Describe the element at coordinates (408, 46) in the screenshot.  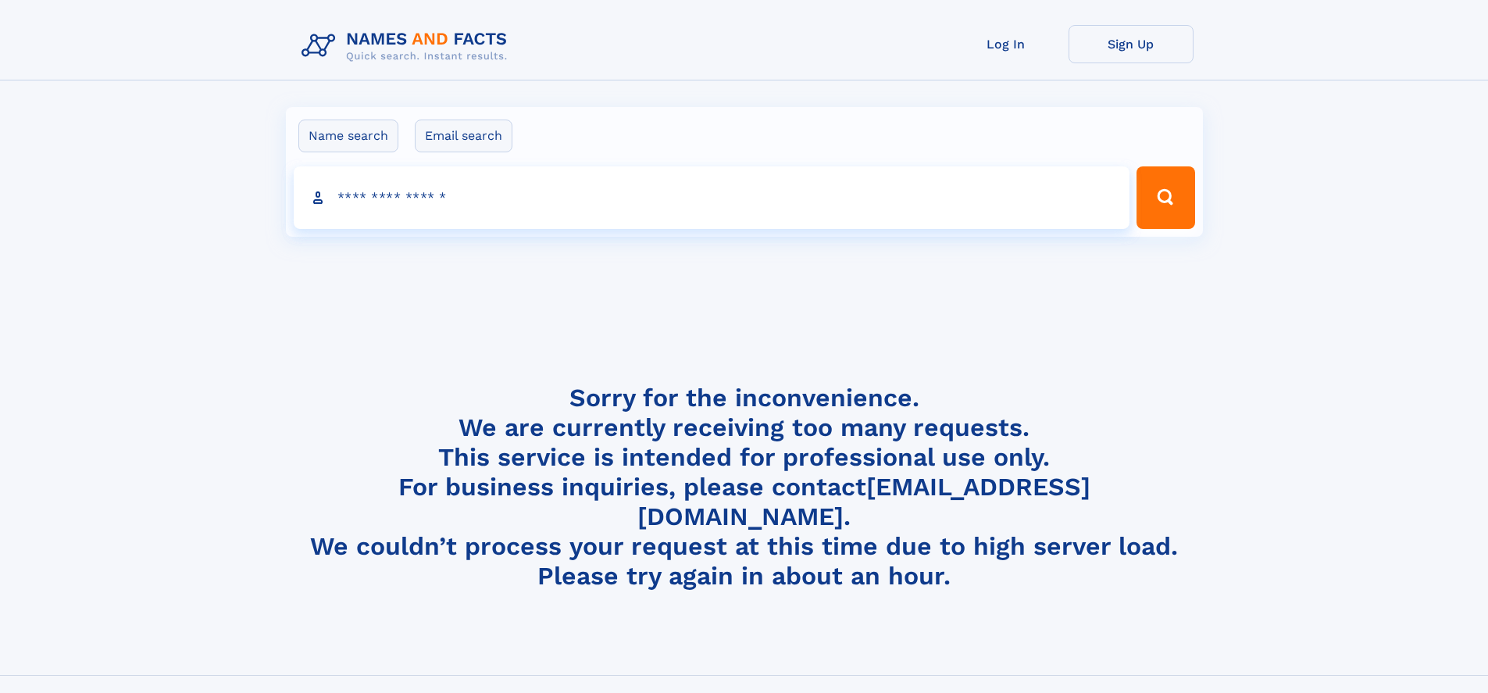
I see `img: Logo Names and Facts` at that location.